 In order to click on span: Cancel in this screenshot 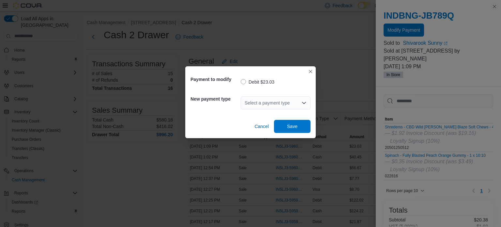, I will do `click(262, 126)`.